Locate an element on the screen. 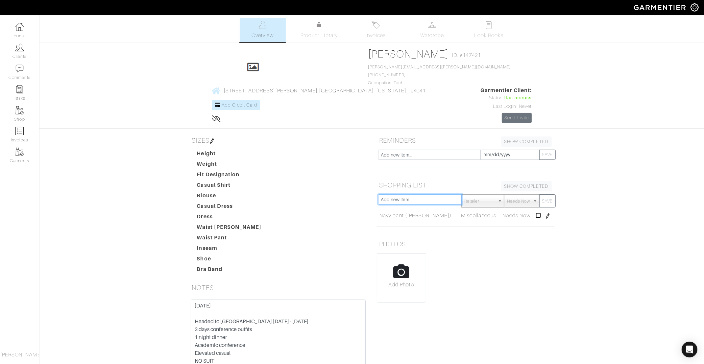  a: Wardrobe is located at coordinates (432, 30).